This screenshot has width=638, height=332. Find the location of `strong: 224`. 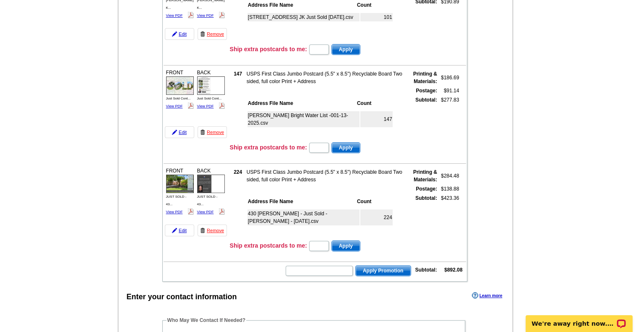

strong: 224 is located at coordinates (238, 172).